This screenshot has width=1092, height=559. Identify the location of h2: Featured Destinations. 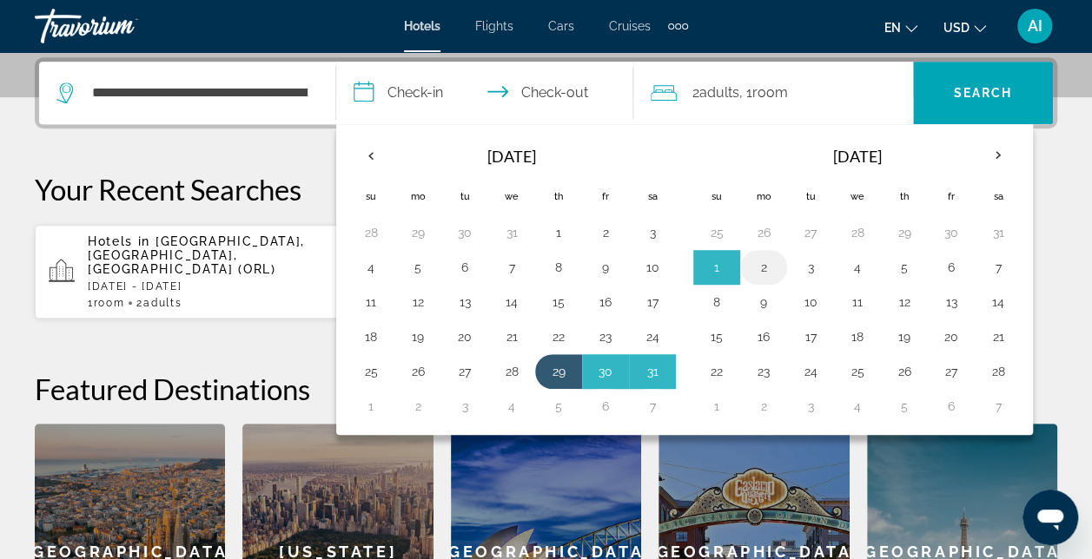
(545, 389).